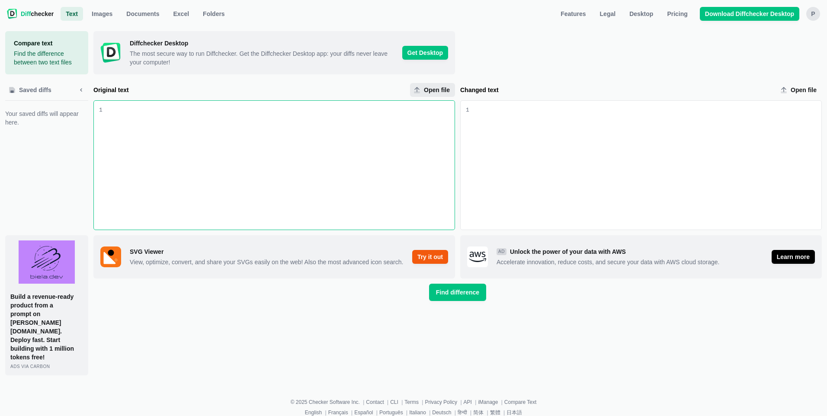  What do you see at coordinates (391, 413) in the screenshot?
I see `a: Português` at bounding box center [391, 413].